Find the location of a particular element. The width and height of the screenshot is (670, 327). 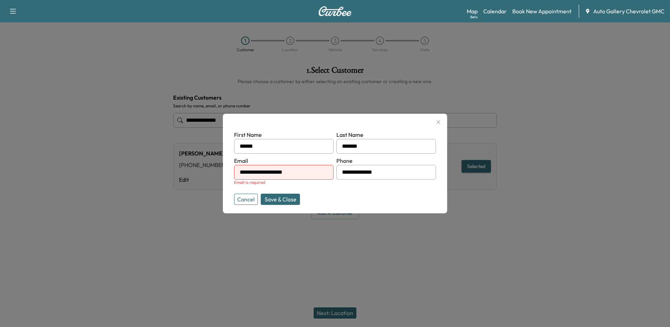

a: Calendar is located at coordinates (495, 11).